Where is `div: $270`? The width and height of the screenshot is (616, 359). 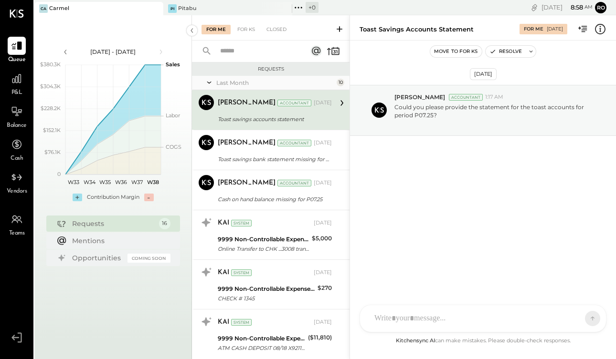
div: $270 is located at coordinates (325, 288).